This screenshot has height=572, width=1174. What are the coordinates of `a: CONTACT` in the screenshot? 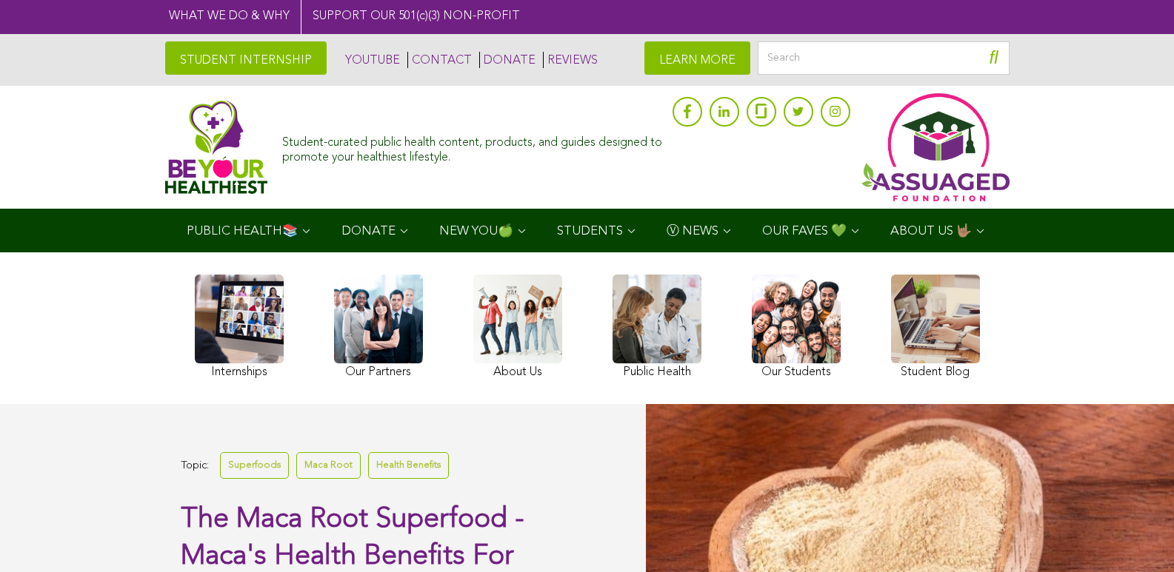 It's located at (439, 60).